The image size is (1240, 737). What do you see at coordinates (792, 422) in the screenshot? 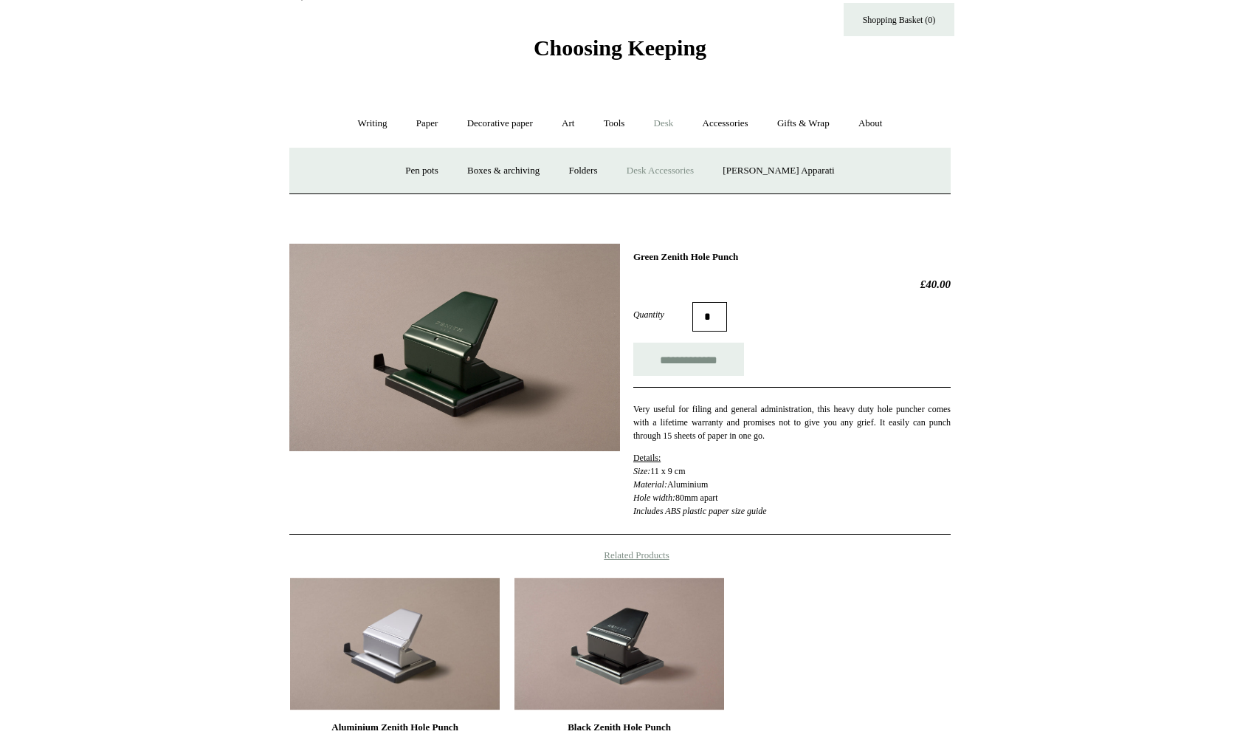
I see `span: Very useful for filing and general administration, this heavy duty hole puncher comes with a life...` at bounding box center [792, 422].